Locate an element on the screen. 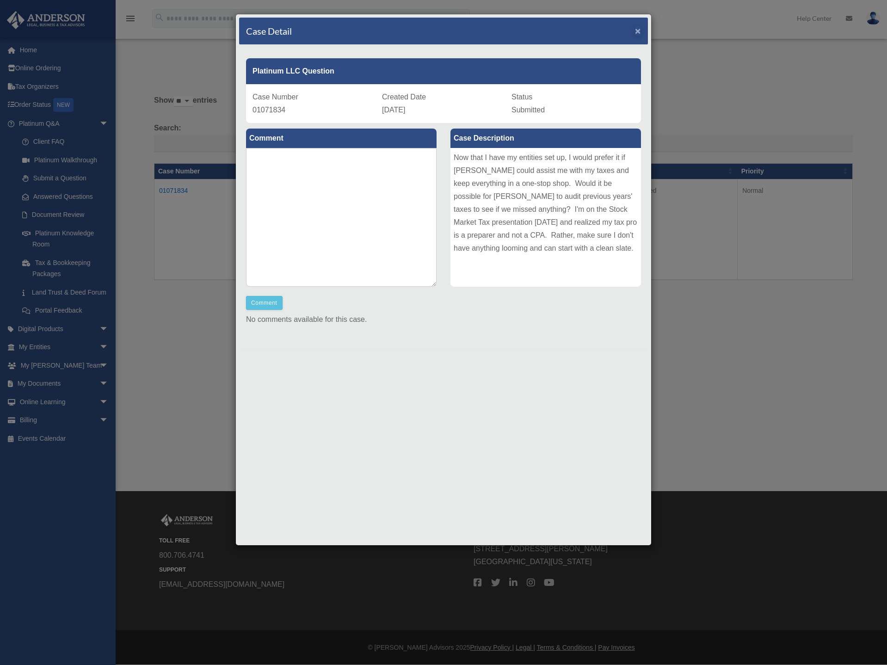 The width and height of the screenshot is (887, 665). button: Close is located at coordinates (638, 31).